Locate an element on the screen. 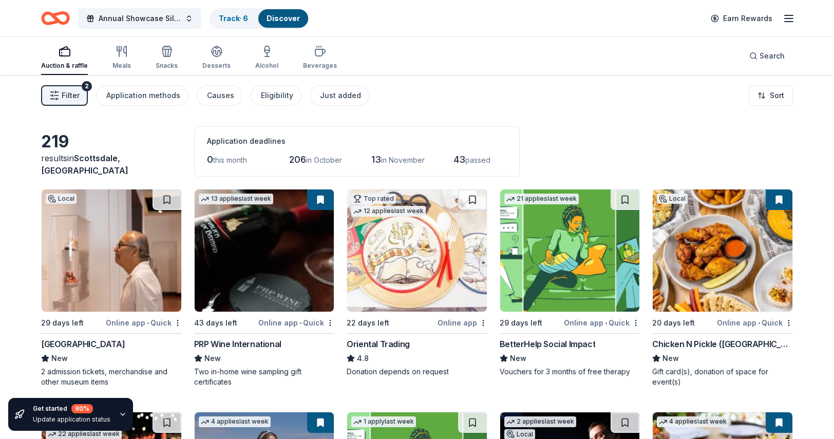 The width and height of the screenshot is (834, 439). div: Eligibility is located at coordinates (277, 95).